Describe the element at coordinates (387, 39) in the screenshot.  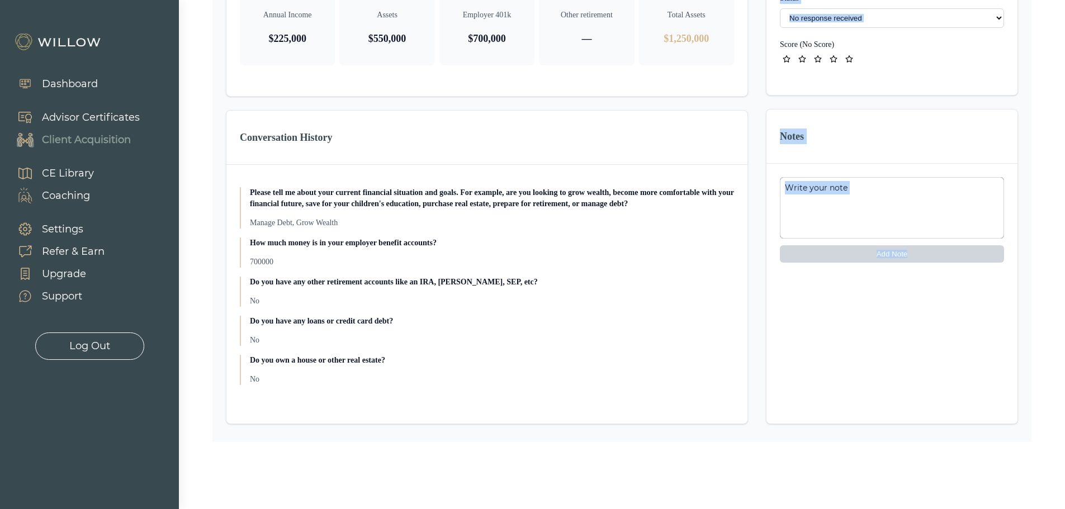
I see `p: $550,000` at that location.